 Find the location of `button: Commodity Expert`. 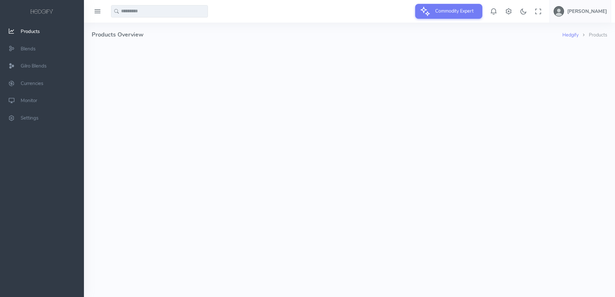

button: Commodity Expert is located at coordinates (449, 11).